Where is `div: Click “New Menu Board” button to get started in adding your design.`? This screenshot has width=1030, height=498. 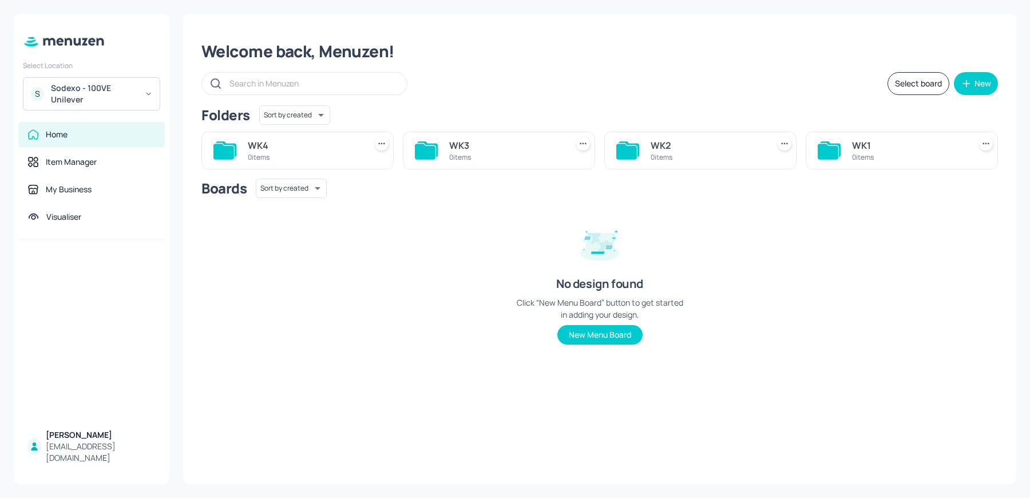
div: Click “New Menu Board” button to get started in adding your design. is located at coordinates (600, 309).